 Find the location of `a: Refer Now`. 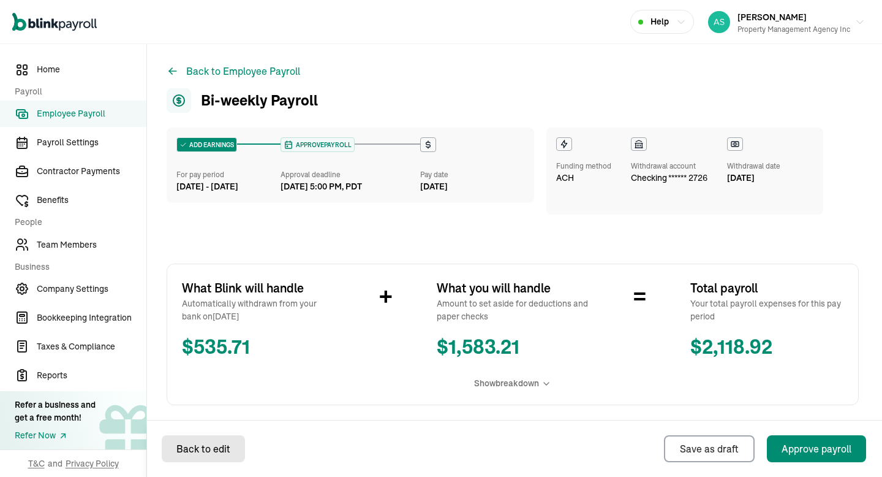

a: Refer Now is located at coordinates (55, 435).